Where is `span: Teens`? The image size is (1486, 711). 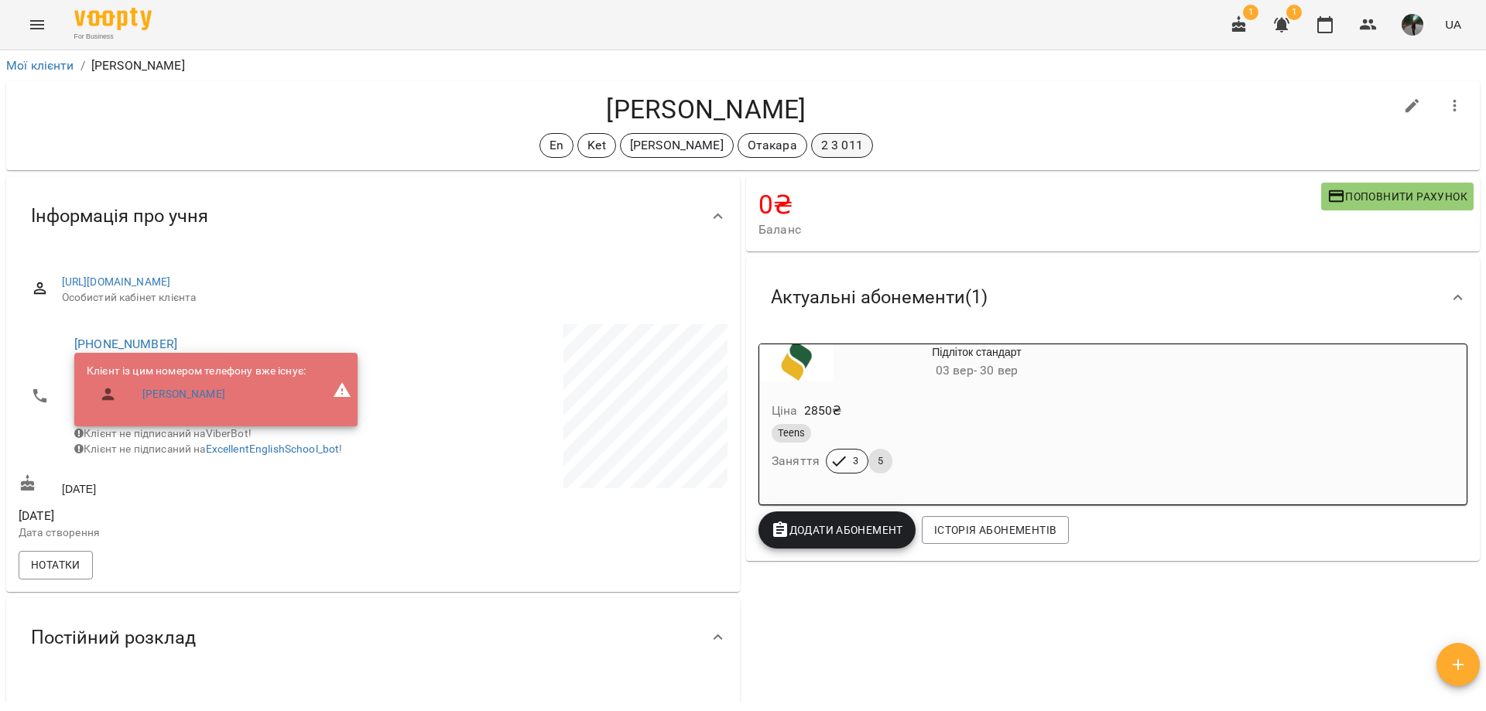 span: Teens is located at coordinates (791, 433).